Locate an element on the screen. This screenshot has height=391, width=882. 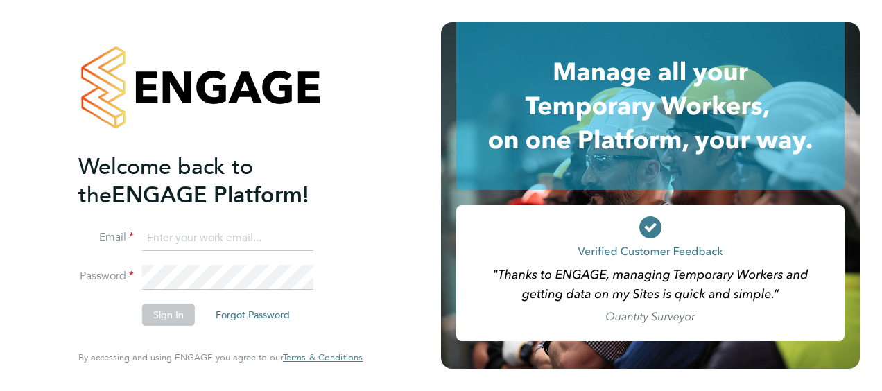
h2: ENGAGE Platform! is located at coordinates (214, 181).